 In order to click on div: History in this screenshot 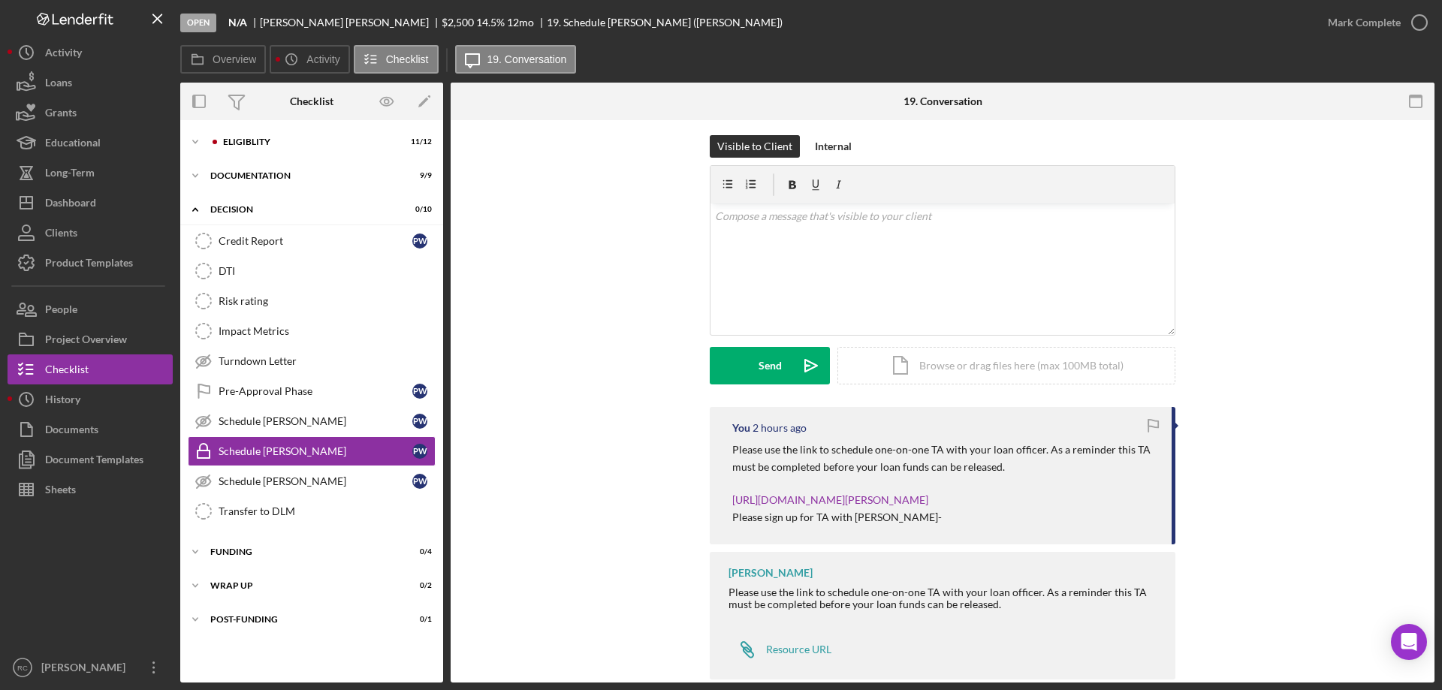, I will do `click(62, 401)`.